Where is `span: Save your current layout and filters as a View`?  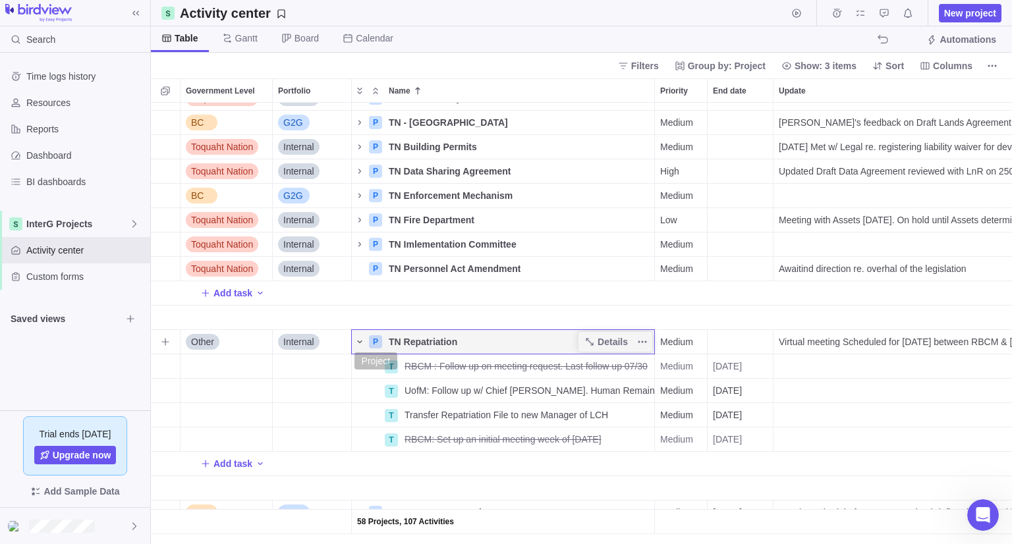
span: Save your current layout and filters as a View is located at coordinates (233, 13).